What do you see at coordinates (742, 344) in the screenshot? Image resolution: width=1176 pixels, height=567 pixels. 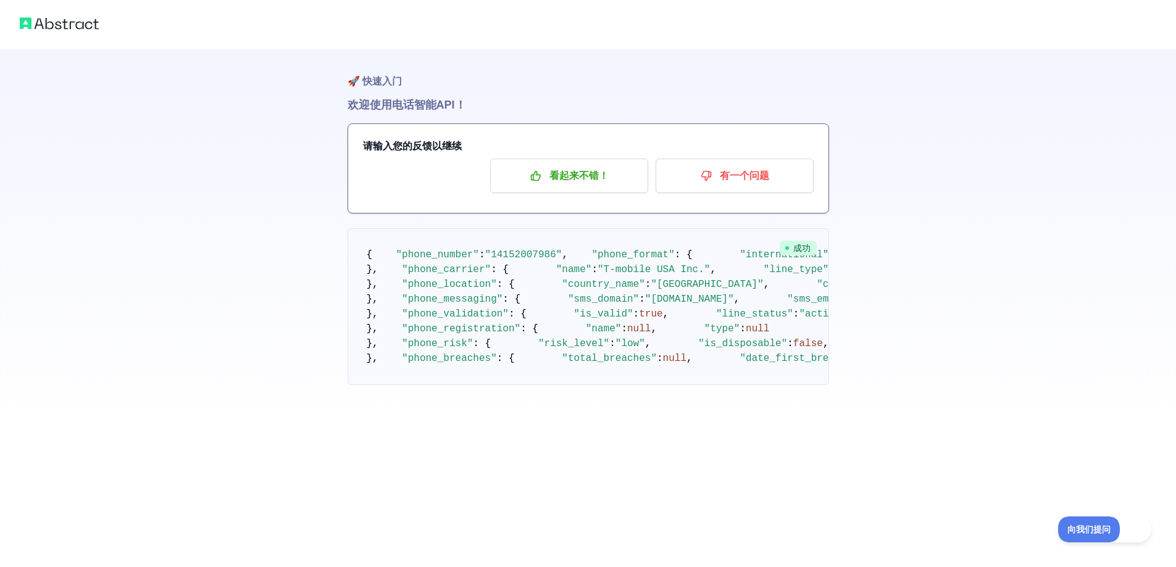 I see `span: "is_disposable"` at bounding box center [742, 344].